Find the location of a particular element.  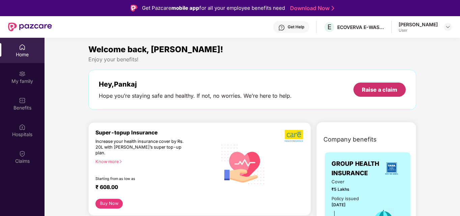

div: Enjoy your benefits! is located at coordinates (252, 59).